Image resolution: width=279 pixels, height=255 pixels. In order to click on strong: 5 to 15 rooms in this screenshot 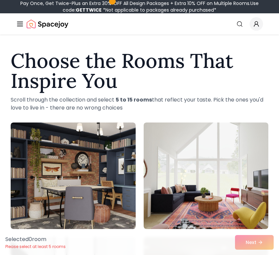, I will do `click(133, 100)`.